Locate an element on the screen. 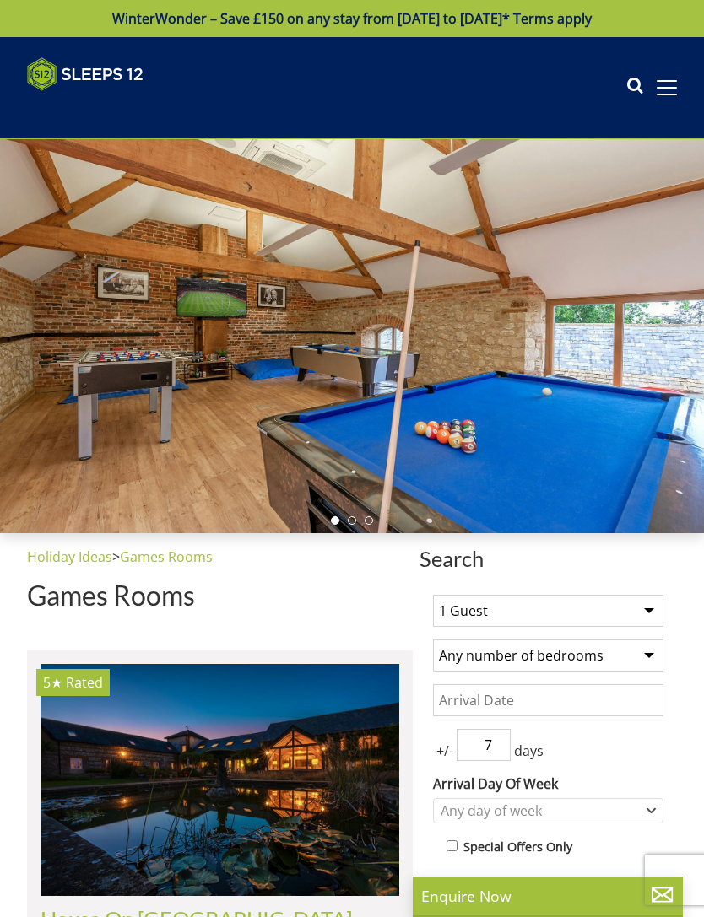 This screenshot has height=917, width=704. div: Any day of week is located at coordinates (539, 811).